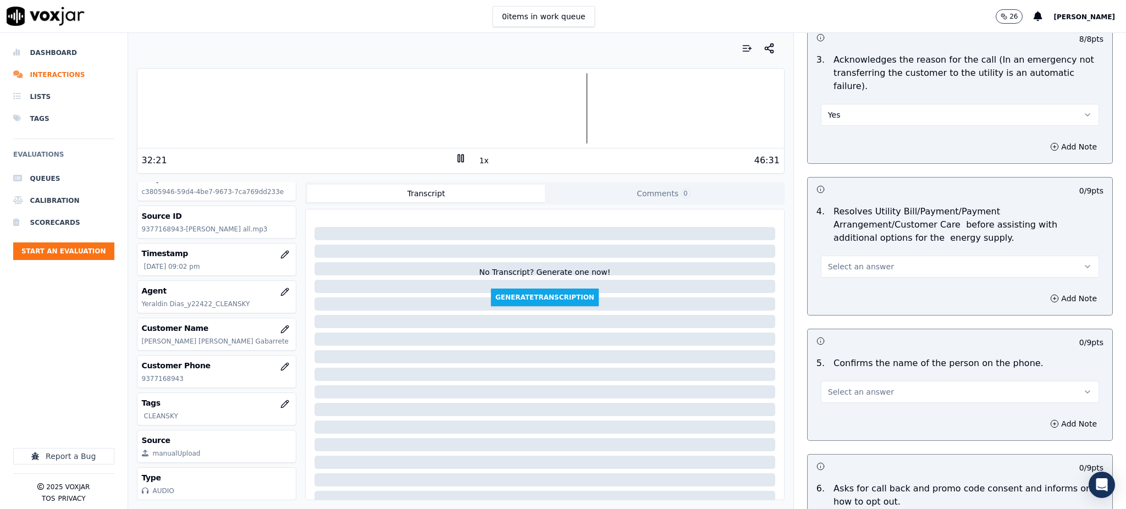 This screenshot has height=509, width=1126. Describe the element at coordinates (968, 495) in the screenshot. I see `p: Asks for call back and promo code consent and informs on how to opt out.` at that location.